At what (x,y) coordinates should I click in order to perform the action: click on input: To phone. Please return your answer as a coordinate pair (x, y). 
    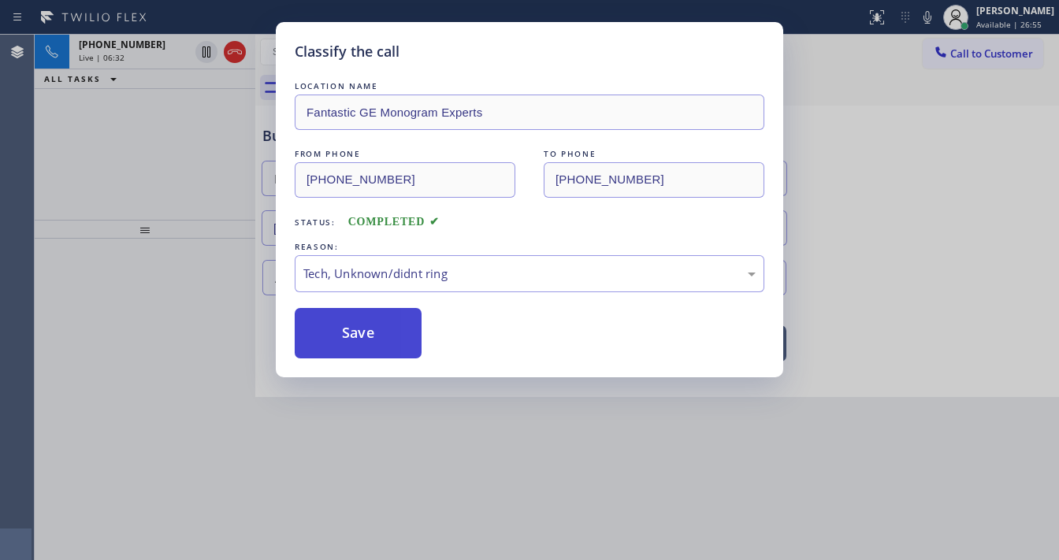
    Looking at the image, I should click on (654, 180).